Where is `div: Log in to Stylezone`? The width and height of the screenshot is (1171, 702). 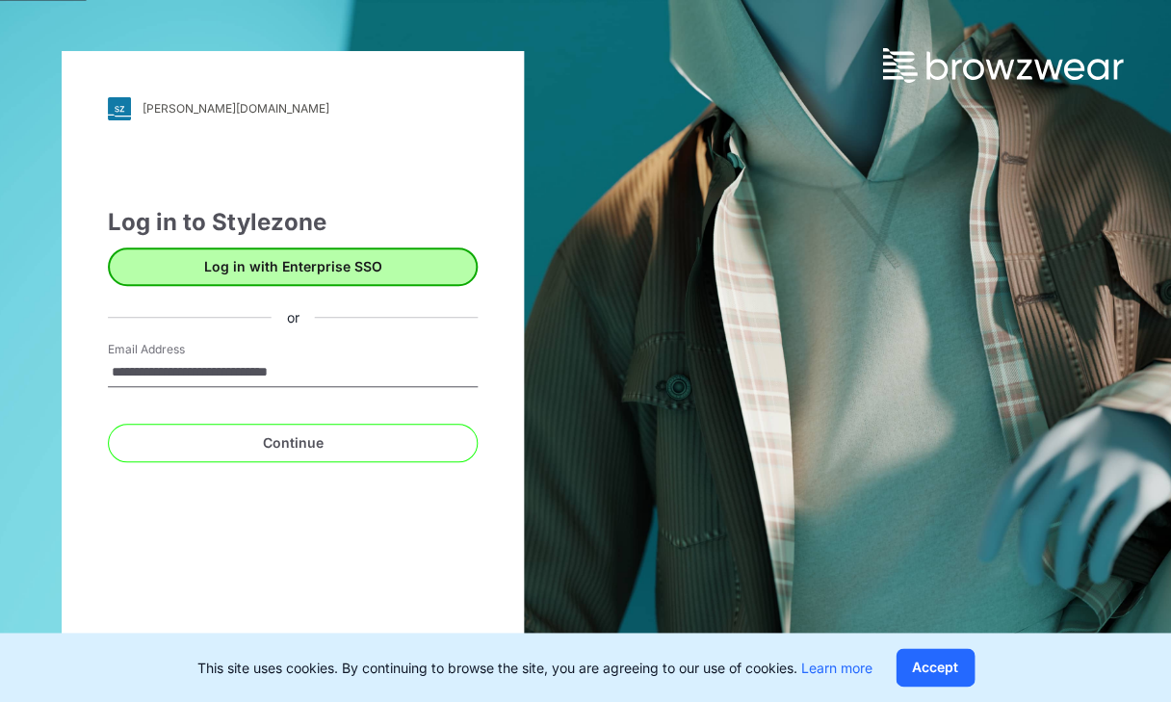 div: Log in to Stylezone is located at coordinates (293, 222).